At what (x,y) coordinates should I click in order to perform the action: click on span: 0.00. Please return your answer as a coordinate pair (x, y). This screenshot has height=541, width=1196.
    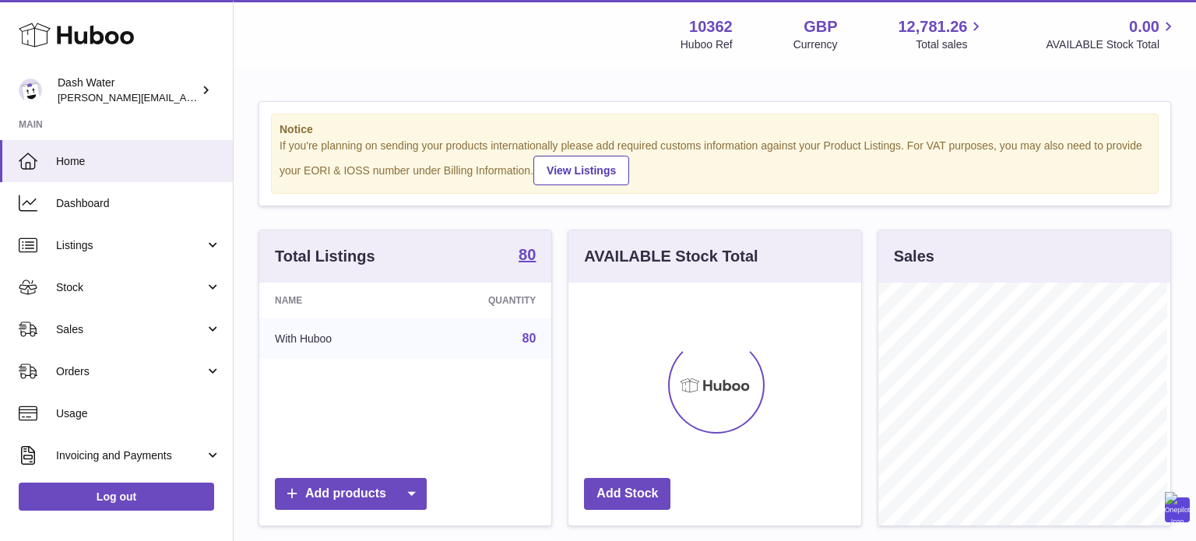
    Looking at the image, I should click on (1144, 26).